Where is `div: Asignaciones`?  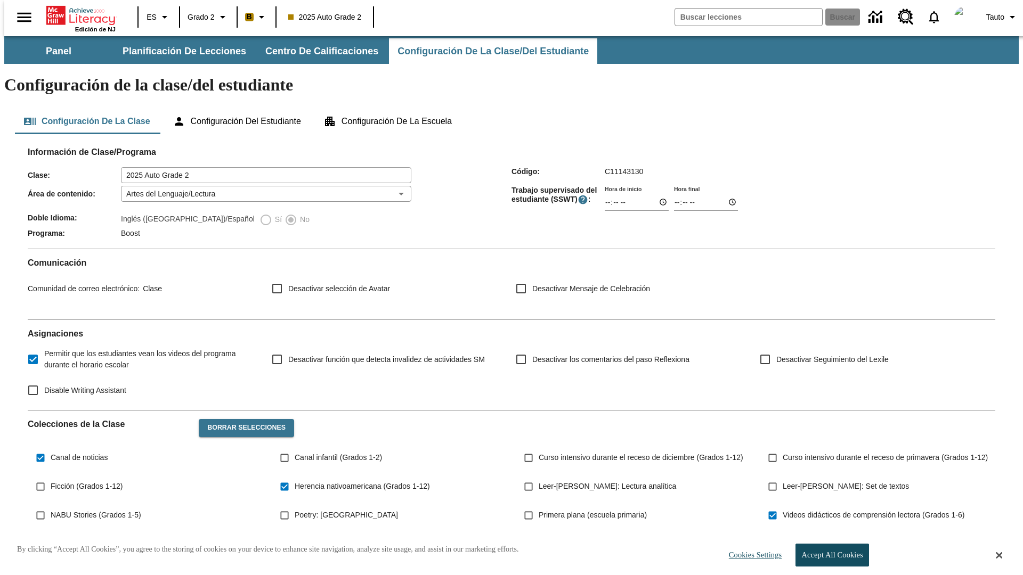
div: Asignaciones is located at coordinates (511, 365).